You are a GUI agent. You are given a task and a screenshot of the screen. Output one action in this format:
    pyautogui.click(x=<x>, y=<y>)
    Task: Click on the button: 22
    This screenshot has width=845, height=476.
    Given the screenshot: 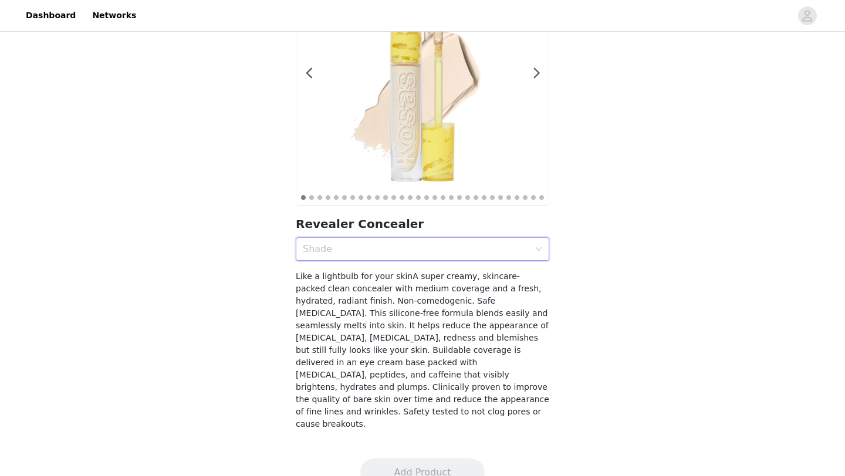 What is the action you would take?
    pyautogui.click(x=476, y=198)
    